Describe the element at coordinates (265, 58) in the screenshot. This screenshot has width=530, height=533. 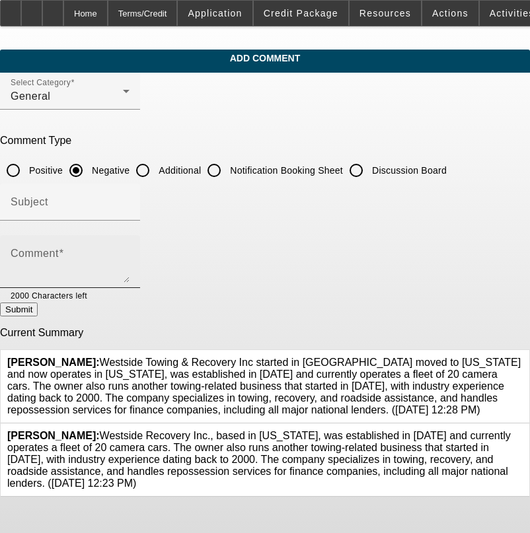
I see `span: Add Comment` at that location.